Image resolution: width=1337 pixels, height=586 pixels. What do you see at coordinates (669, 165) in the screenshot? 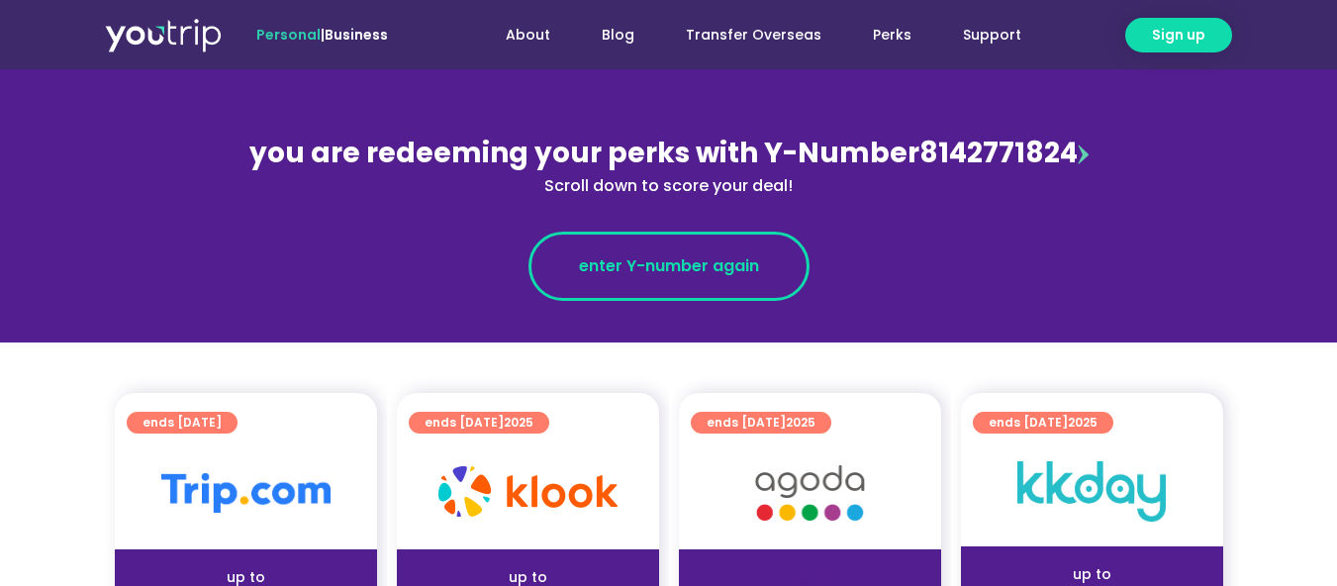
I see `div: 8142771824` at bounding box center [669, 165].